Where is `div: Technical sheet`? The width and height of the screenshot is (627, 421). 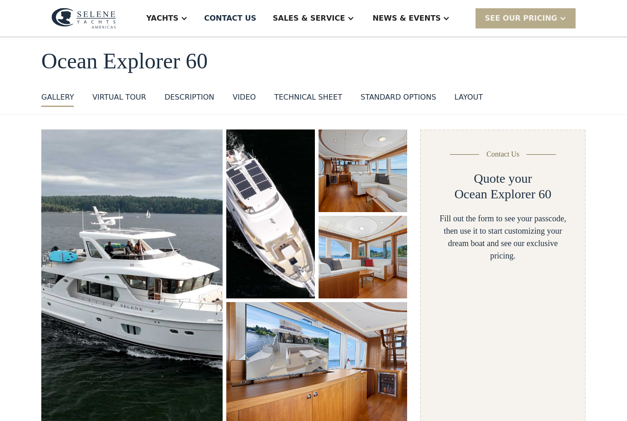 div: Technical sheet is located at coordinates (308, 97).